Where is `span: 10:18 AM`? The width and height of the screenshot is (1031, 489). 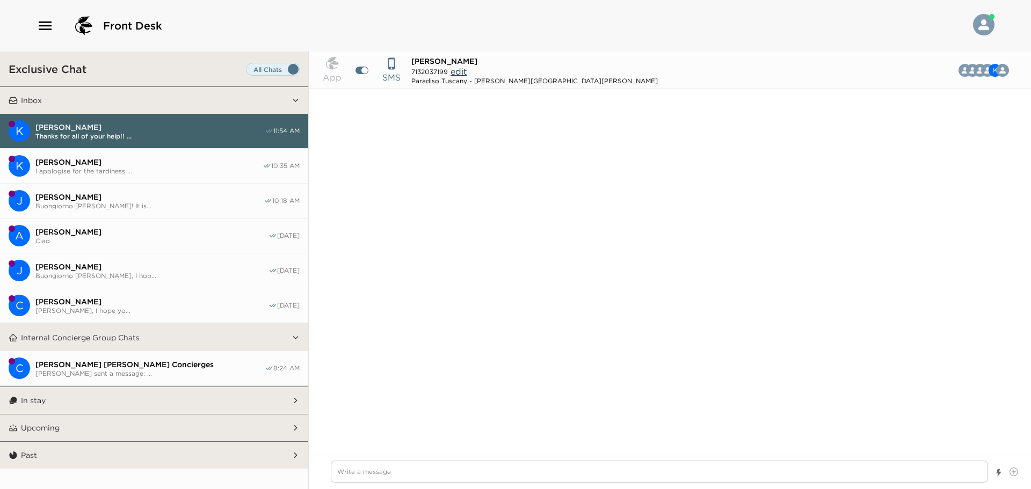 span: 10:18 AM is located at coordinates (286, 201).